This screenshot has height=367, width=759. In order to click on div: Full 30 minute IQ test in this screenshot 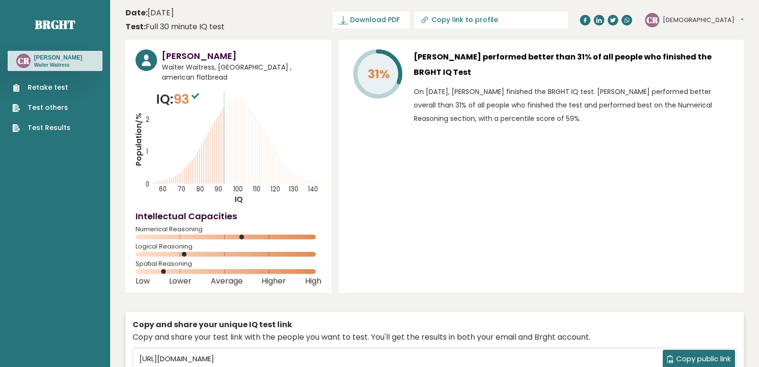, I will do `click(175, 27)`.